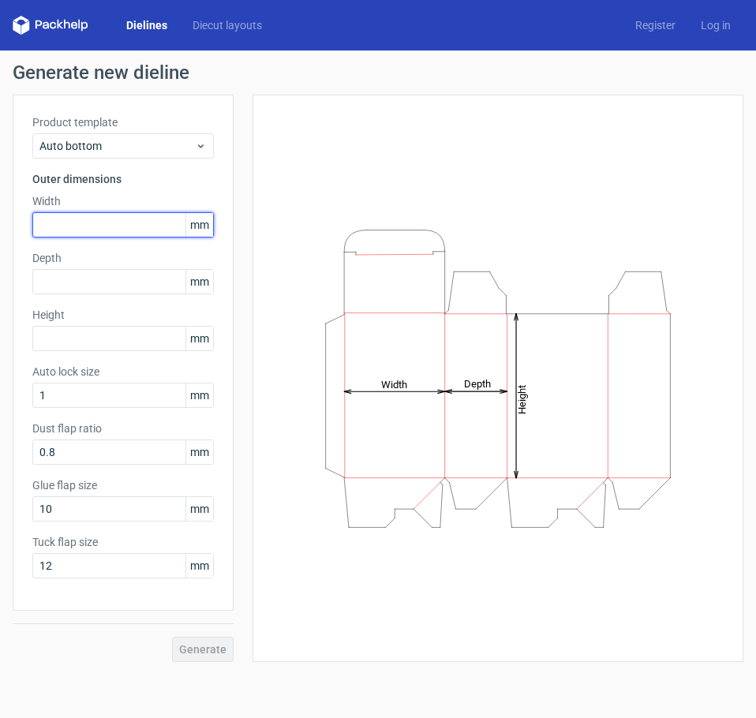 This screenshot has width=756, height=718. I want to click on tspan: Width, so click(394, 383).